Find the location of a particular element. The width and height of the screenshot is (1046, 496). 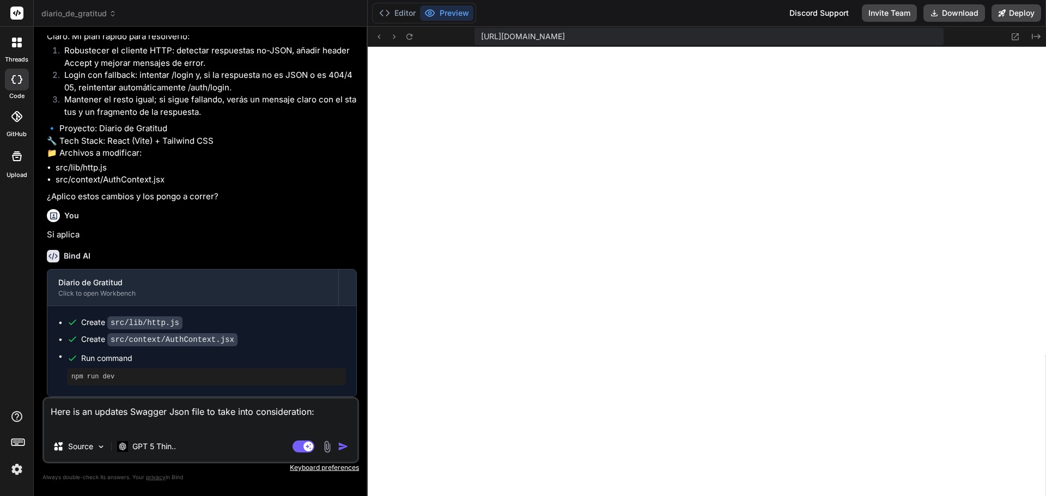

div: Click to open Workbench is located at coordinates (193, 294).